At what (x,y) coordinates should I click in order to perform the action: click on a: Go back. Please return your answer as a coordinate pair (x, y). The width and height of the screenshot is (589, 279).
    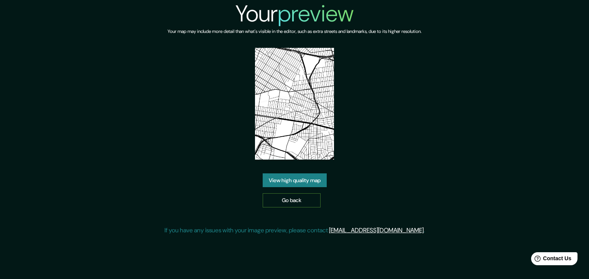
    Looking at the image, I should click on (291, 200).